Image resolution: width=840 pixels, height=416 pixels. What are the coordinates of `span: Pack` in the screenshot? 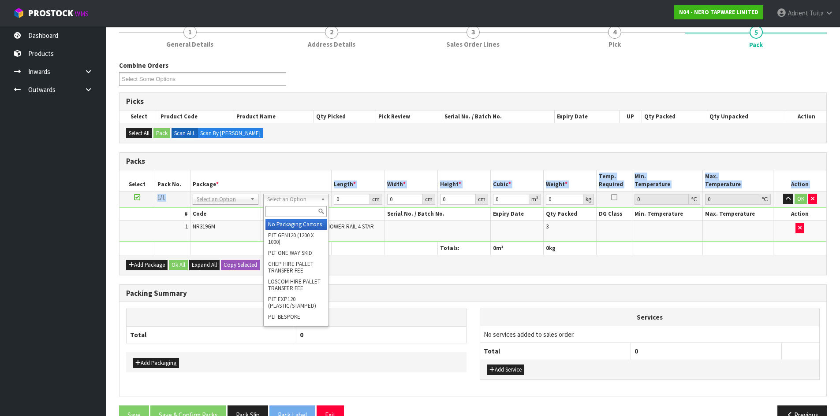 It's located at (755, 45).